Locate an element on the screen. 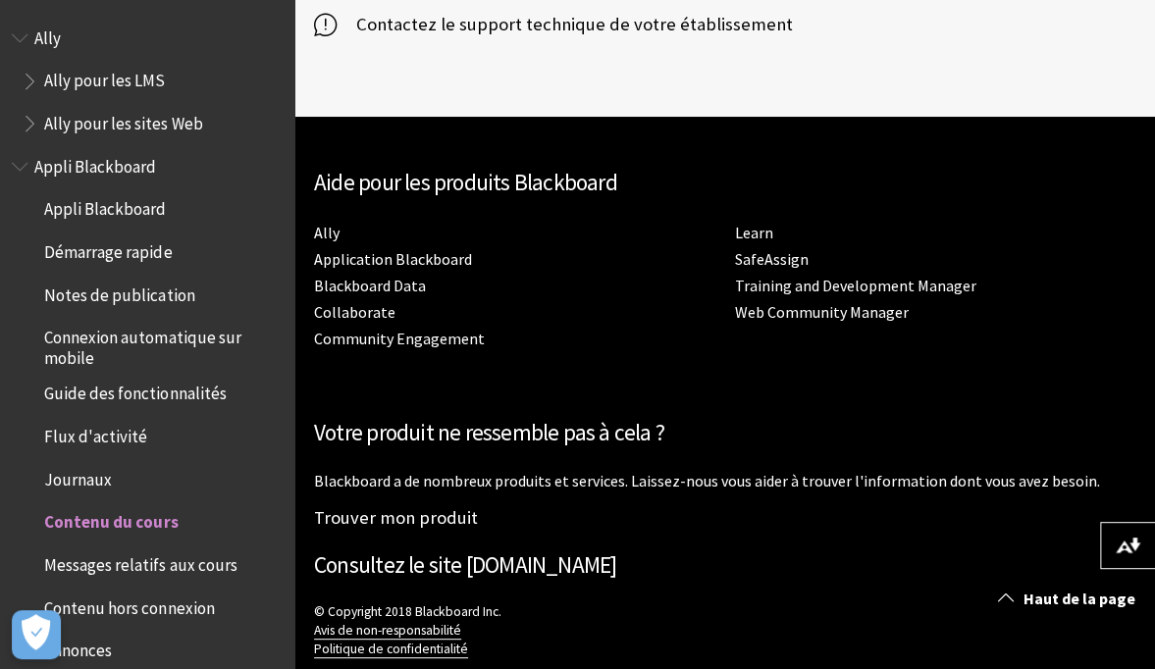  span: Guide des fonctionnalités is located at coordinates (134, 391).